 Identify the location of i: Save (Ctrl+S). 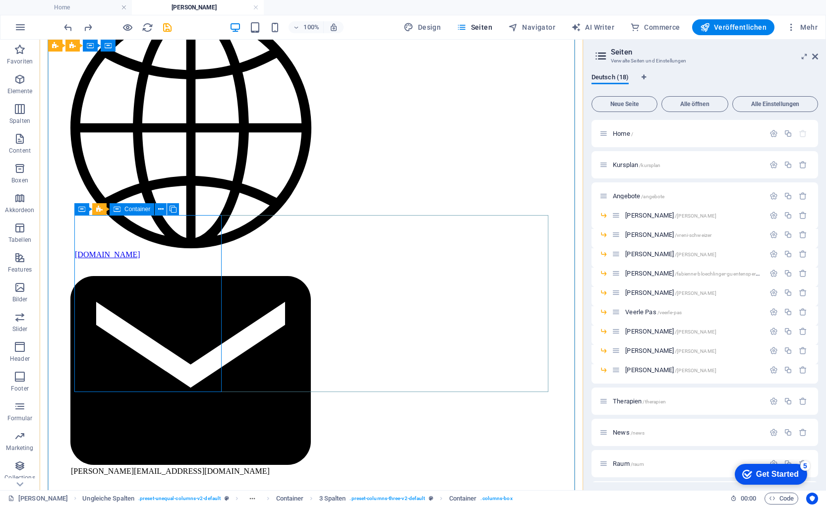
(167, 27).